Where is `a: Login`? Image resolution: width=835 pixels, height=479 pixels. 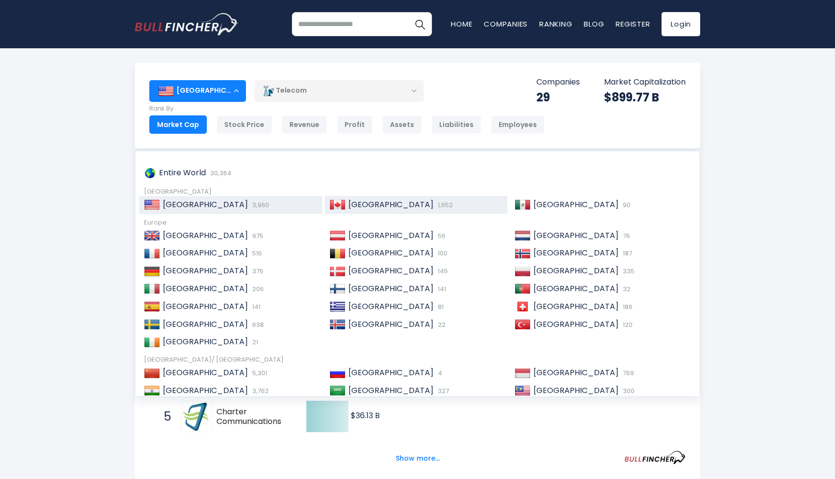 a: Login is located at coordinates (681, 24).